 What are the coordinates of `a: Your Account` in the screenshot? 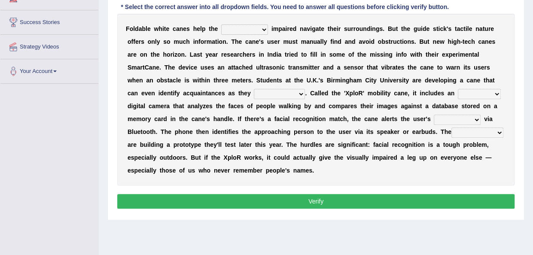 It's located at (49, 70).